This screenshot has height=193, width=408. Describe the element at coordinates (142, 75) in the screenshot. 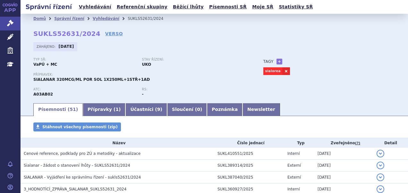

I see `p: Přípravek:` at that location.